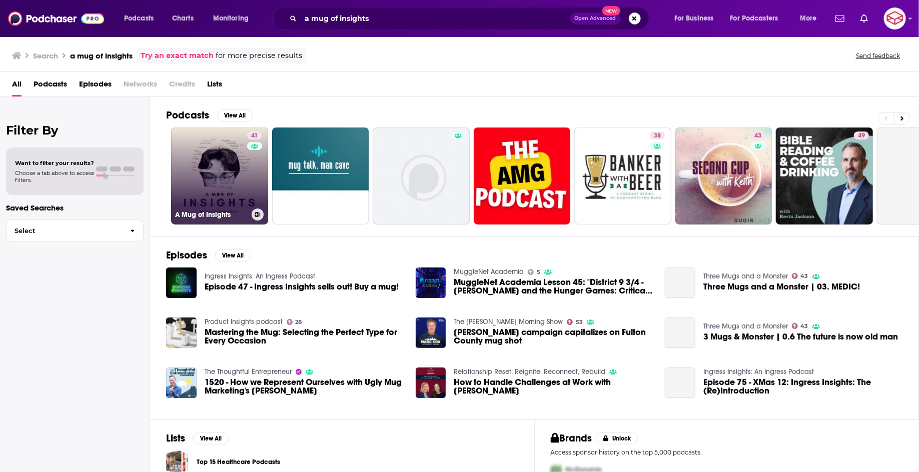 The width and height of the screenshot is (919, 472). Describe the element at coordinates (595, 19) in the screenshot. I see `button: Open AdvancedNew` at that location.